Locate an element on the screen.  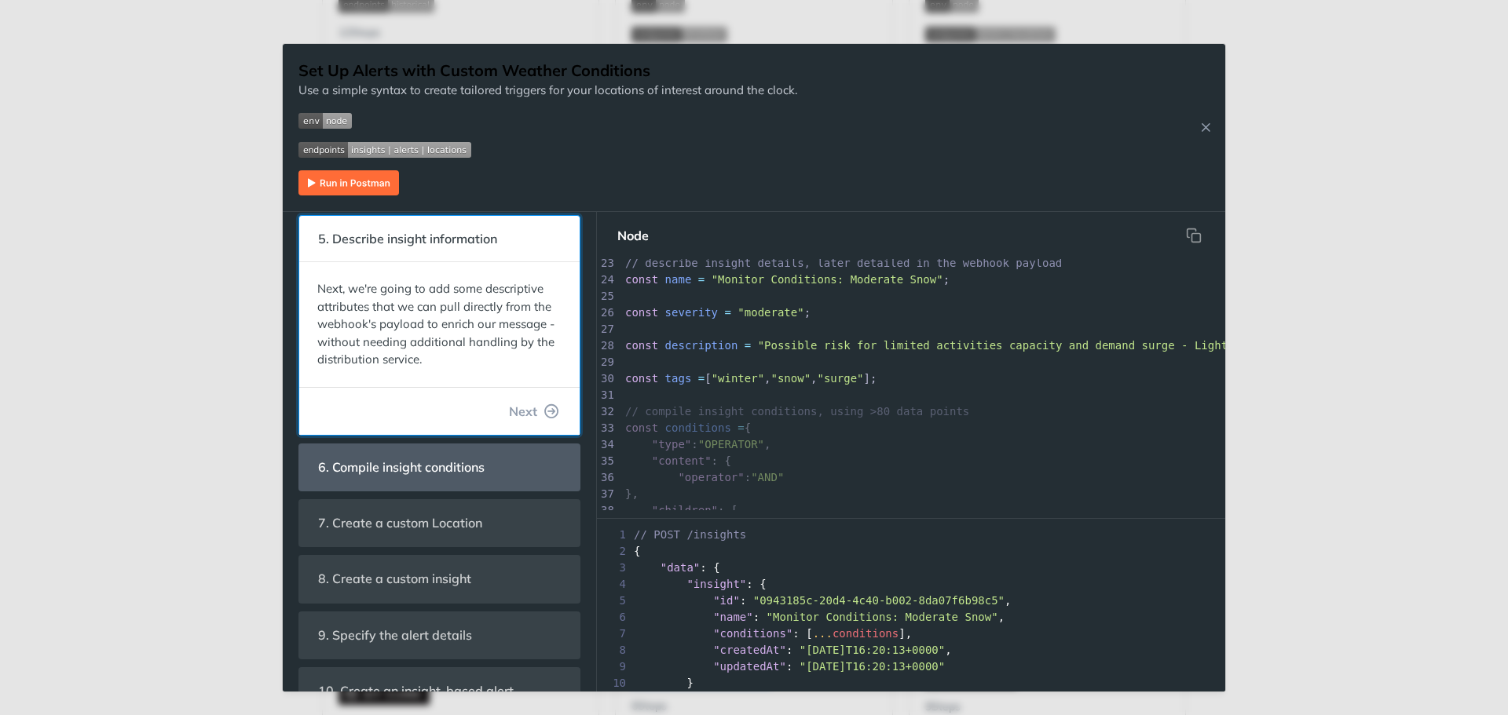
div: 37 is located at coordinates (606, 494).